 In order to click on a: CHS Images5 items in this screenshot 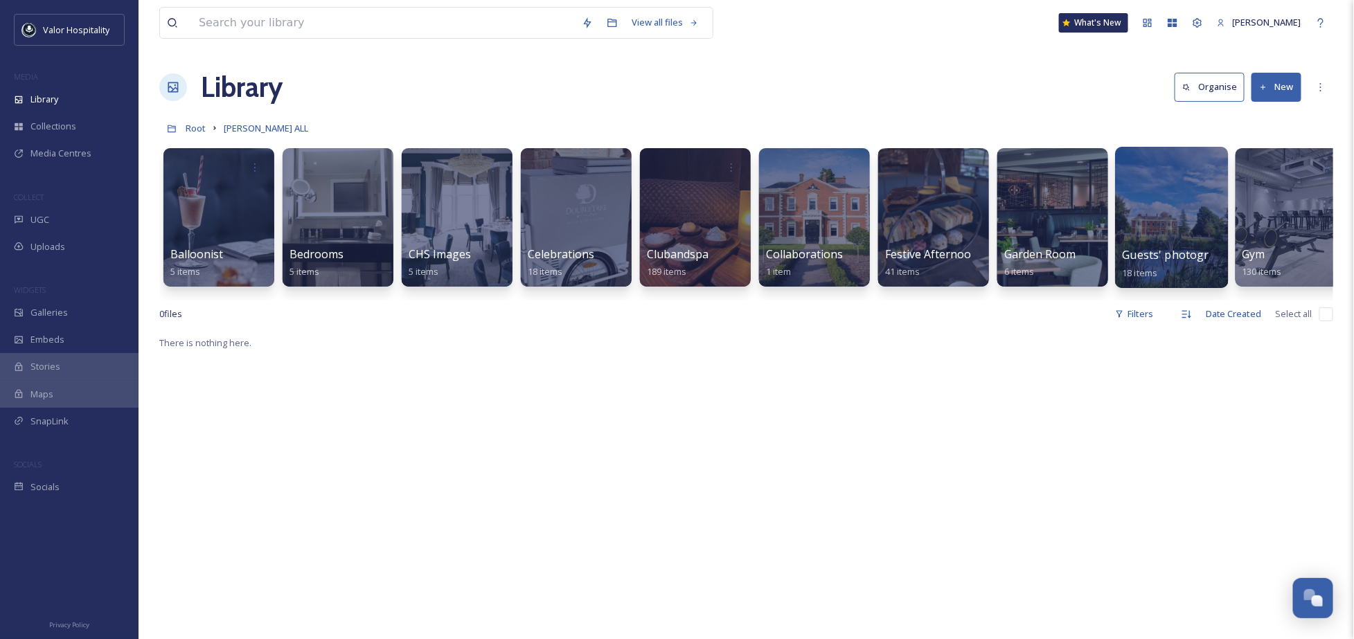, I will do `click(440, 262)`.